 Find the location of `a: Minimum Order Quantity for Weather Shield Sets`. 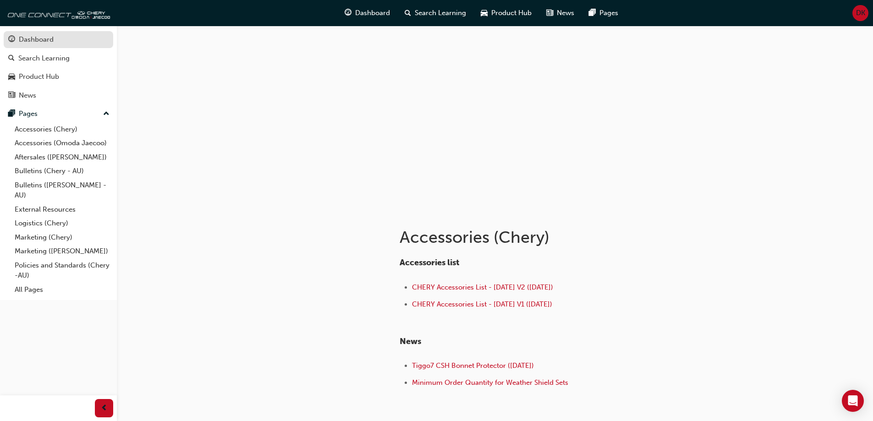

a: Minimum Order Quantity for Weather Shield Sets is located at coordinates (490, 383).